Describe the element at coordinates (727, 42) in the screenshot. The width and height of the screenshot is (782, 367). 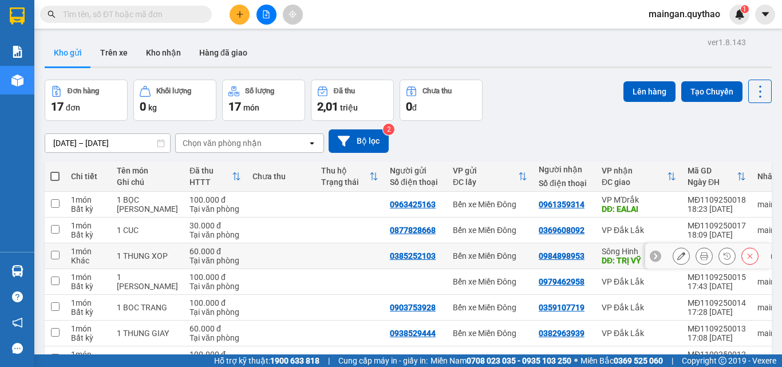
I see `div: ver 1.8.143` at that location.